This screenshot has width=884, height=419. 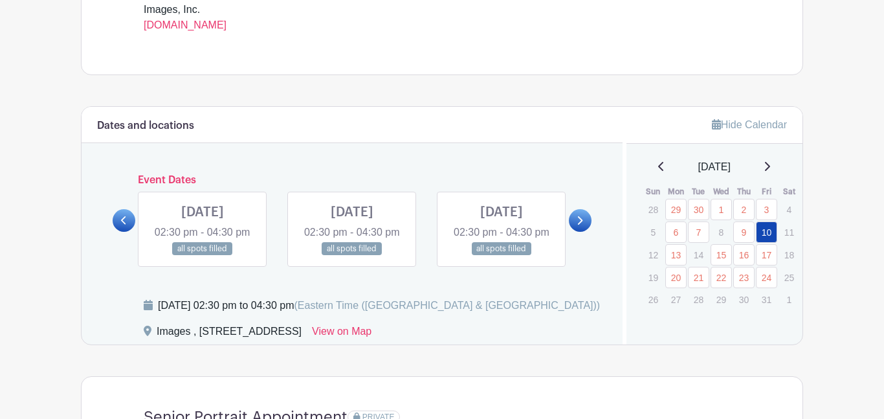 What do you see at coordinates (653, 277) in the screenshot?
I see `p: 19` at bounding box center [653, 277].